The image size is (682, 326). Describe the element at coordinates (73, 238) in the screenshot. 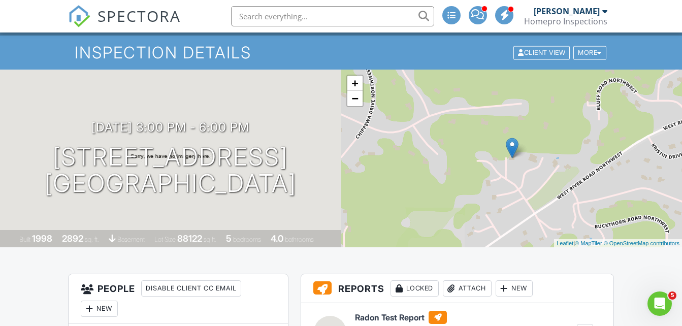

I see `div: 2892` at that location.